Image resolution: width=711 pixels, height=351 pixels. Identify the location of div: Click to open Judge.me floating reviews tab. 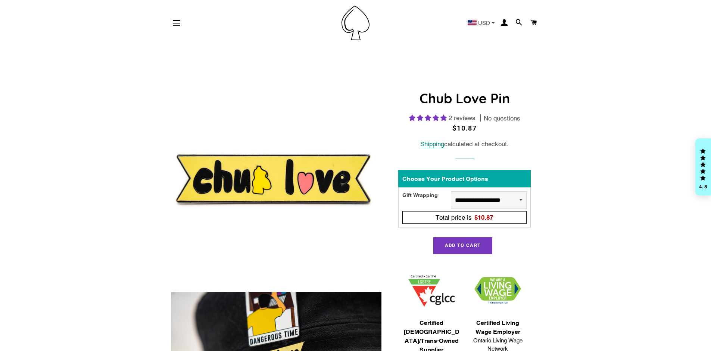
(703, 167).